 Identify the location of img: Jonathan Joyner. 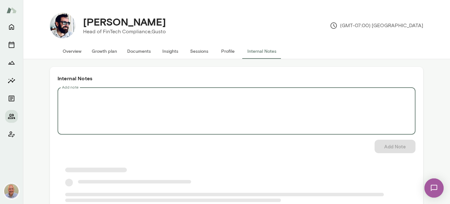
(63, 26).